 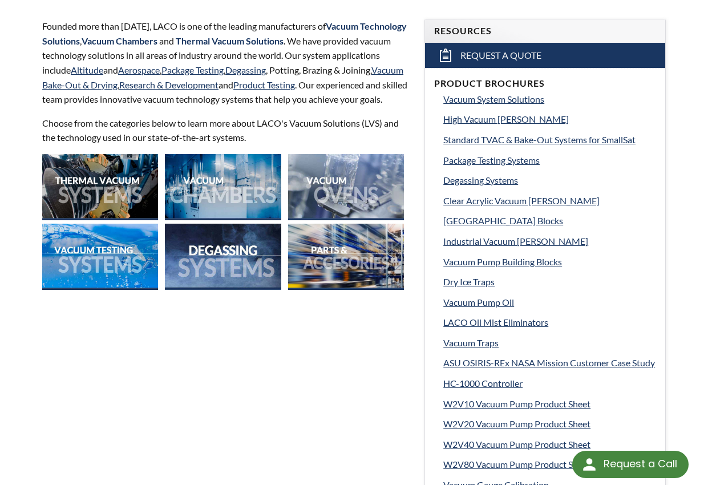 What do you see at coordinates (549, 322) in the screenshot?
I see `a: LACO Oil Mist Eliminators` at bounding box center [549, 322].